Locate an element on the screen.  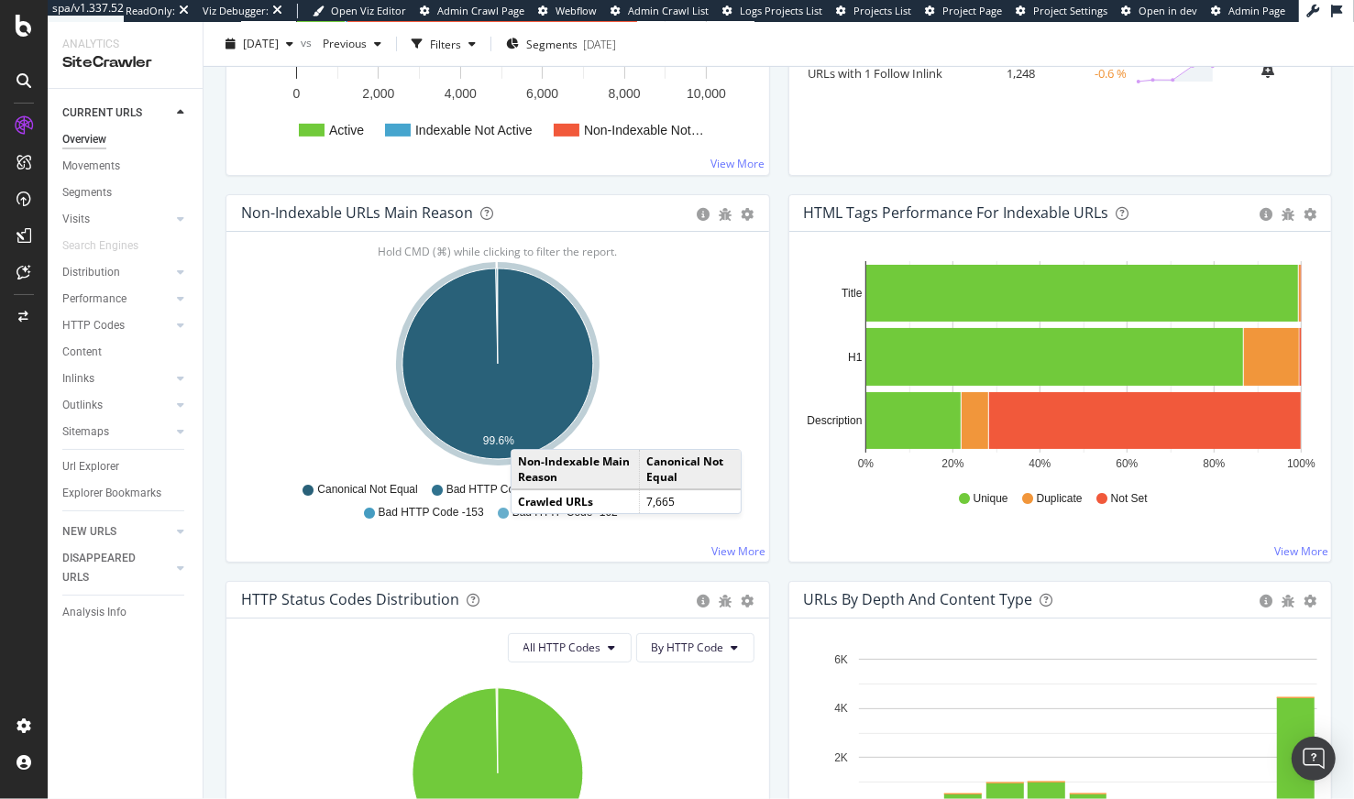
div: Non-Indexable URLs Main Reason is located at coordinates (357, 213).